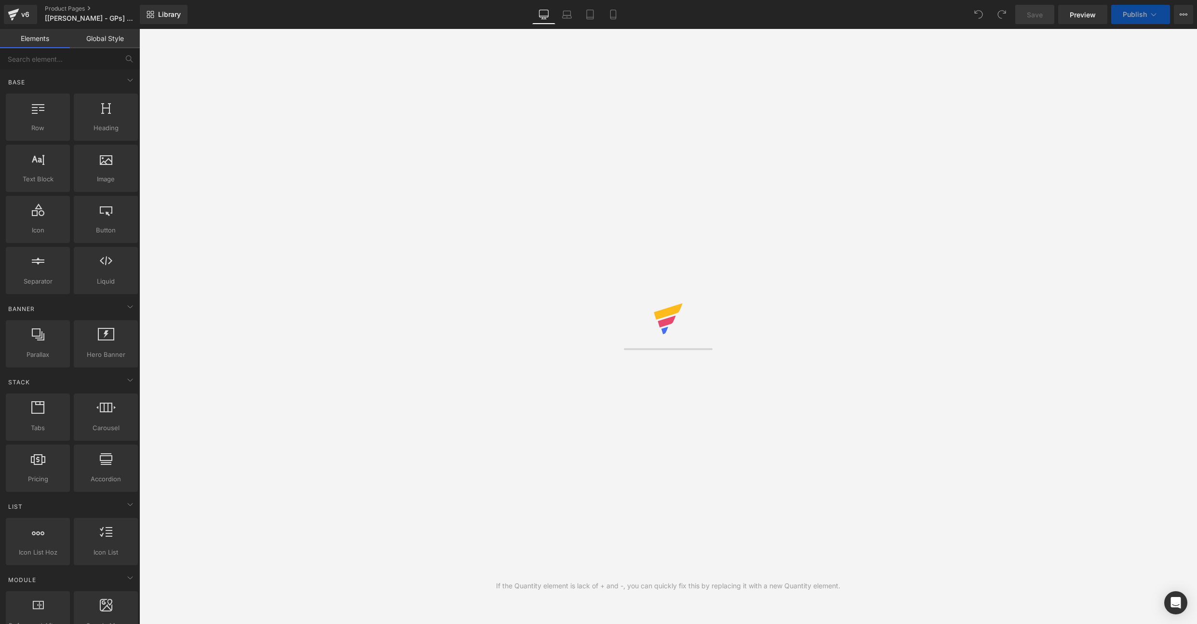  I want to click on span: Parallax, so click(38, 354).